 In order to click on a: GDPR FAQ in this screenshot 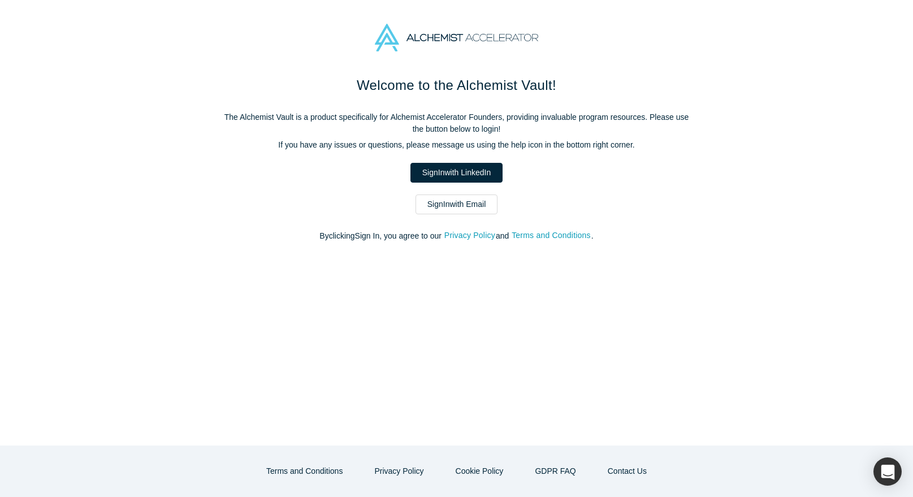, I will do `click(555, 471)`.